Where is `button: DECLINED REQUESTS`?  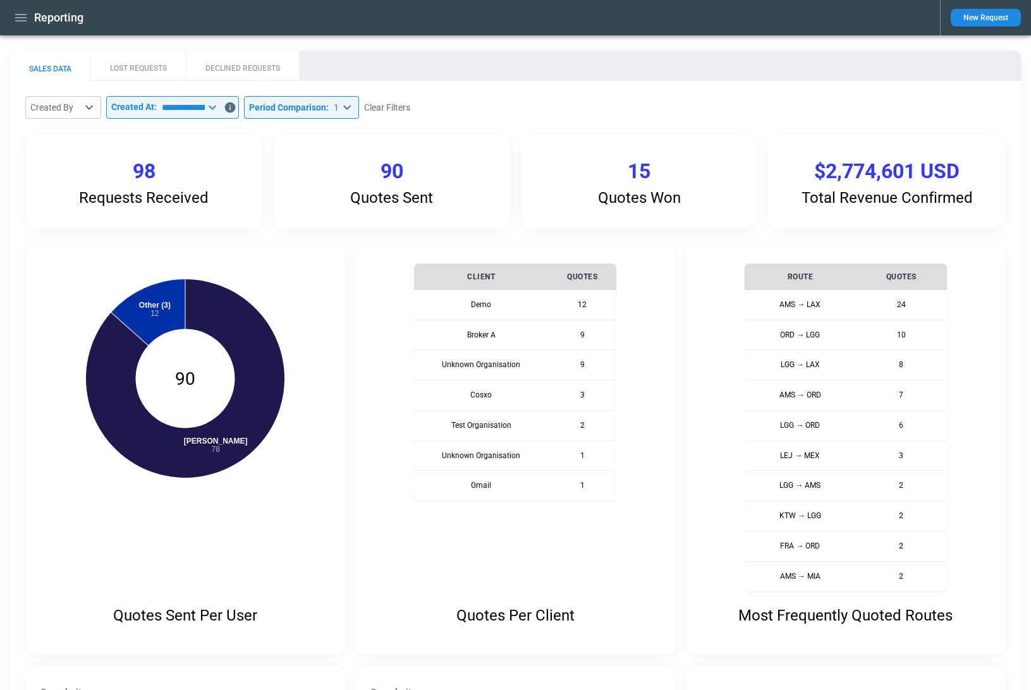
button: DECLINED REQUESTS is located at coordinates (242, 66).